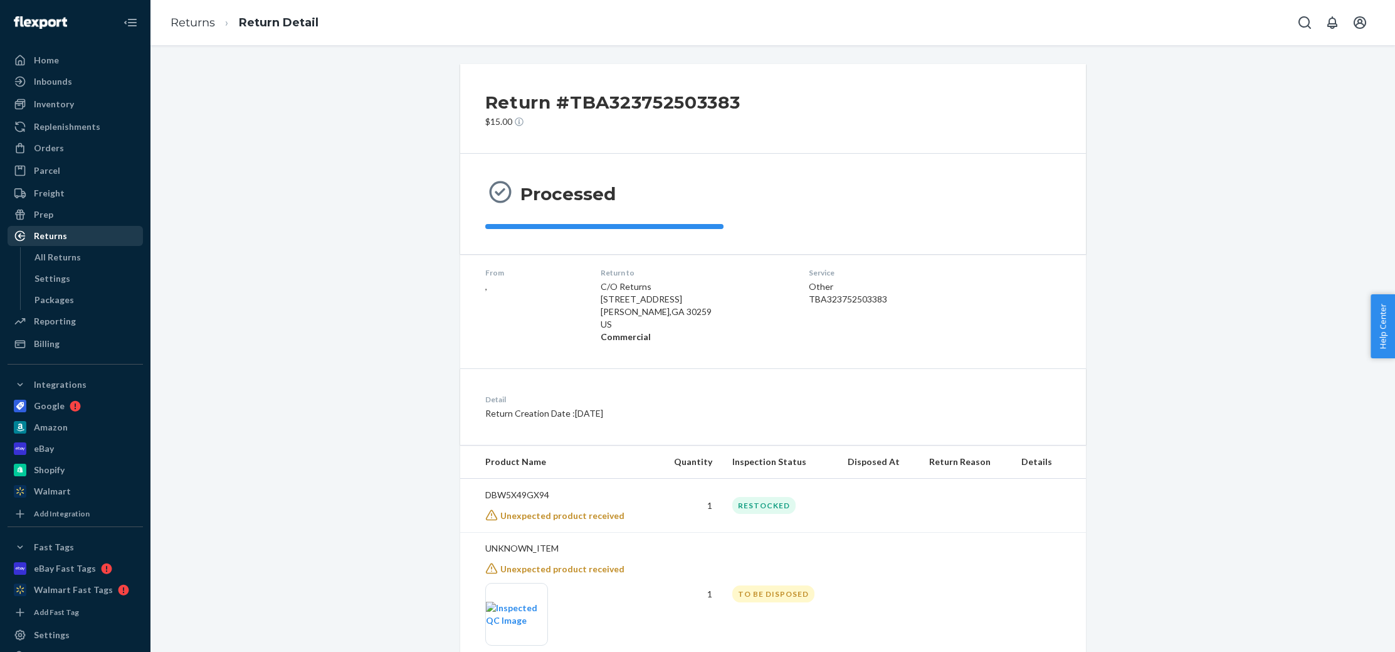  What do you see at coordinates (689, 506) in the screenshot?
I see `td: 1` at bounding box center [689, 506].